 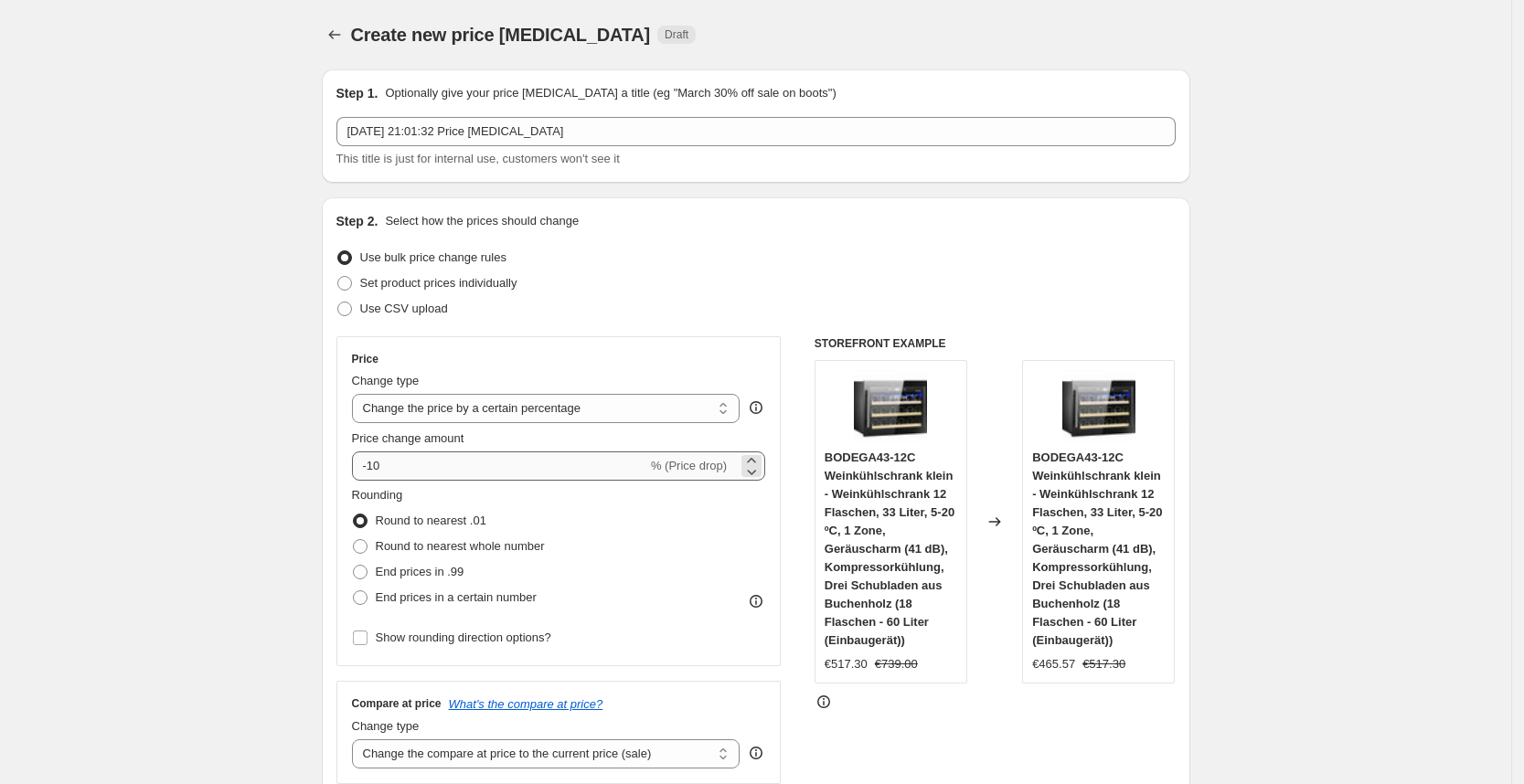 I want to click on h3: Price, so click(x=364, y=359).